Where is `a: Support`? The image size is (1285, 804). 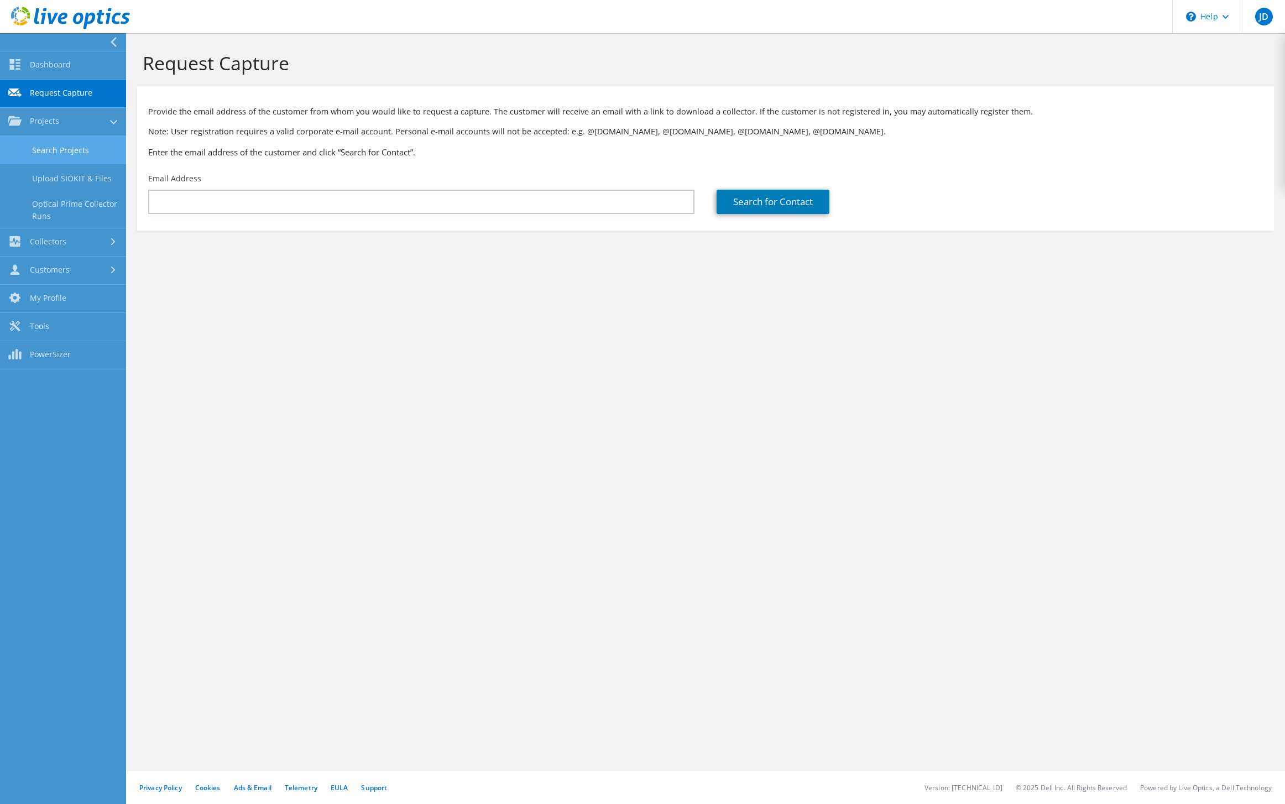
a: Support is located at coordinates (374, 787).